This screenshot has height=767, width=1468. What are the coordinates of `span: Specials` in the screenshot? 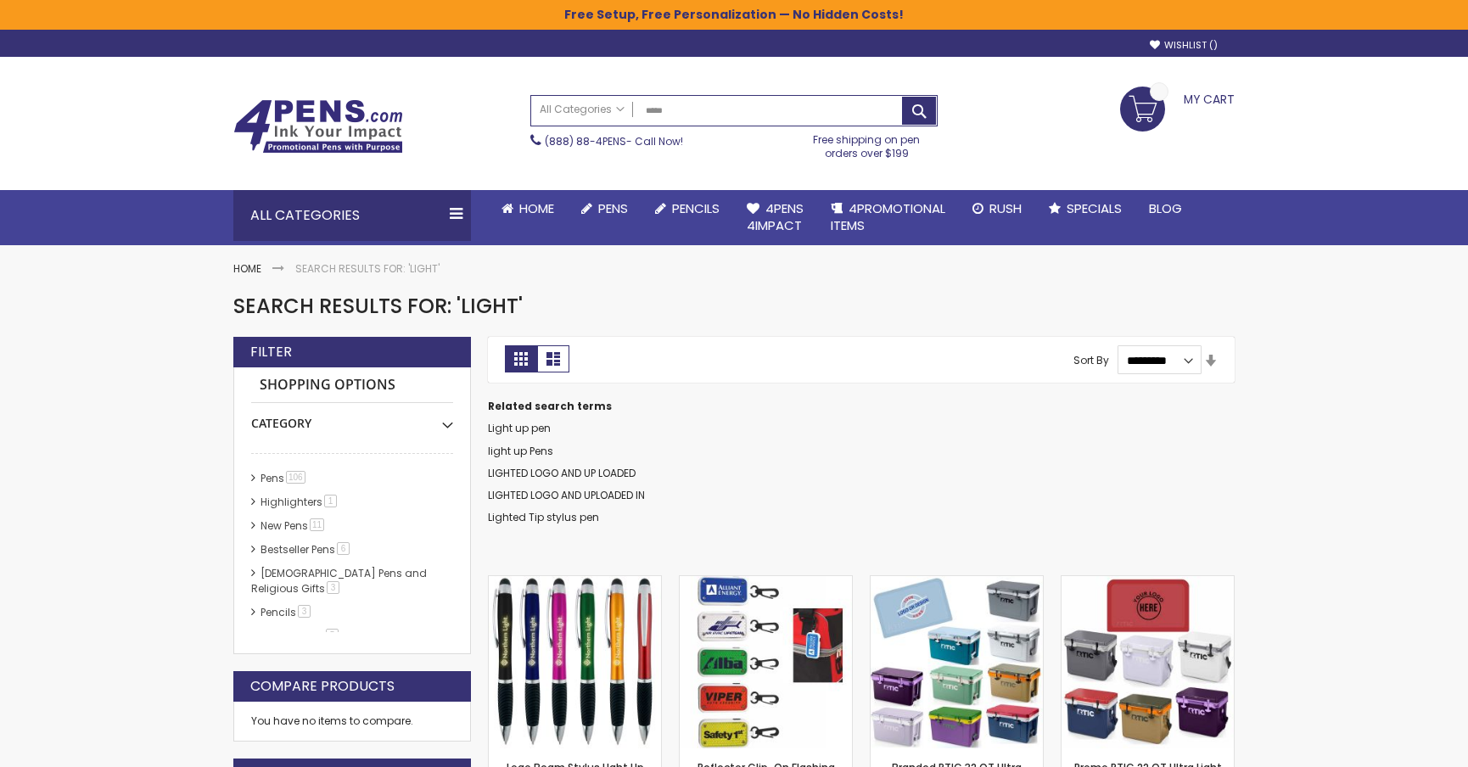 It's located at (1094, 208).